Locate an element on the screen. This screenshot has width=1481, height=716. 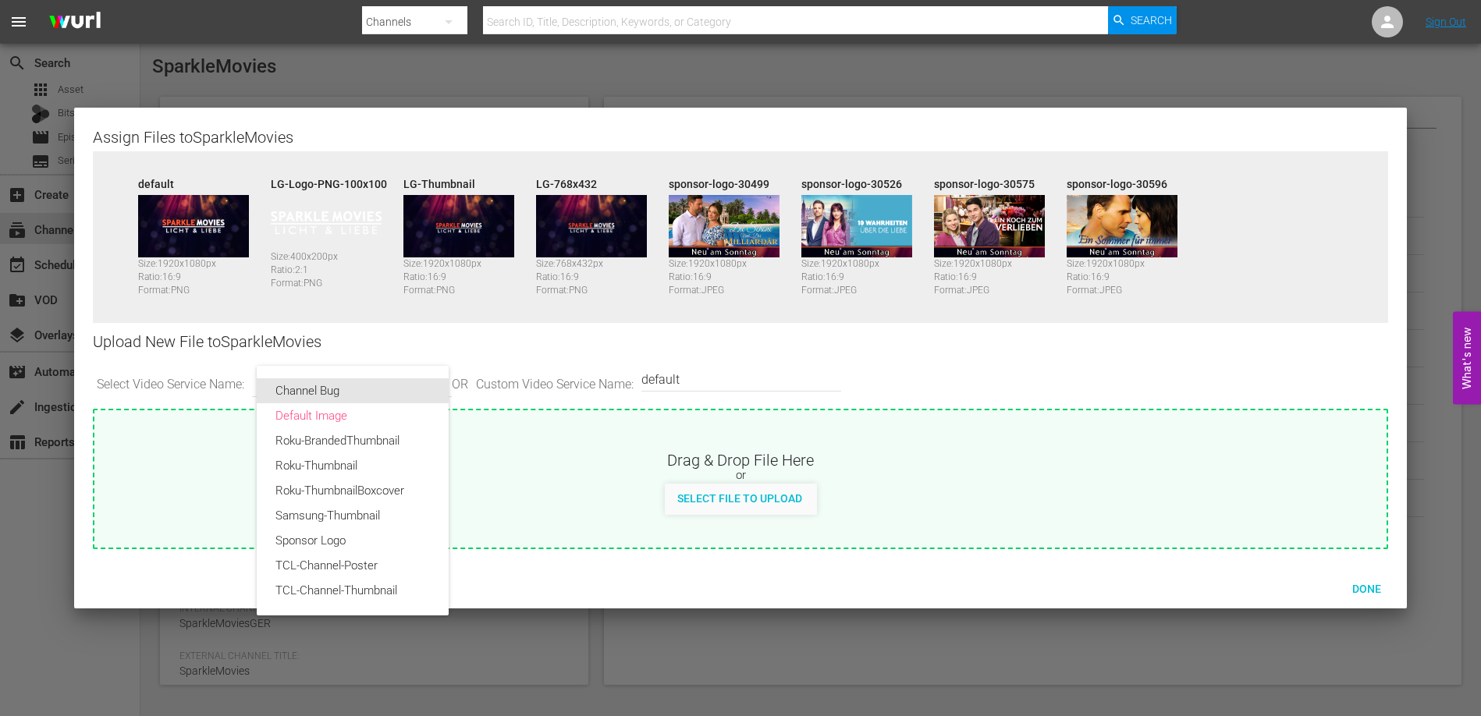
div: Channel Bug is located at coordinates (353, 391).